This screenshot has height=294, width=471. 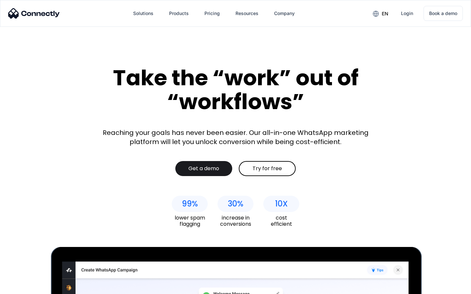 What do you see at coordinates (190, 221) in the screenshot?
I see `div: lower spam flagging` at bounding box center [190, 221].